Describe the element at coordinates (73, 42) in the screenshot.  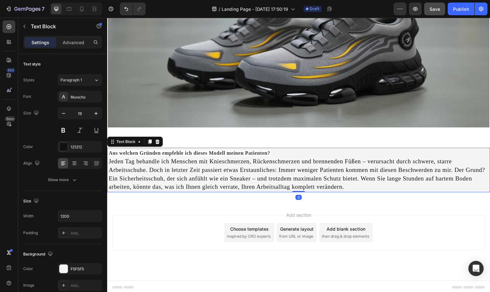
I see `p: Advanced` at that location.